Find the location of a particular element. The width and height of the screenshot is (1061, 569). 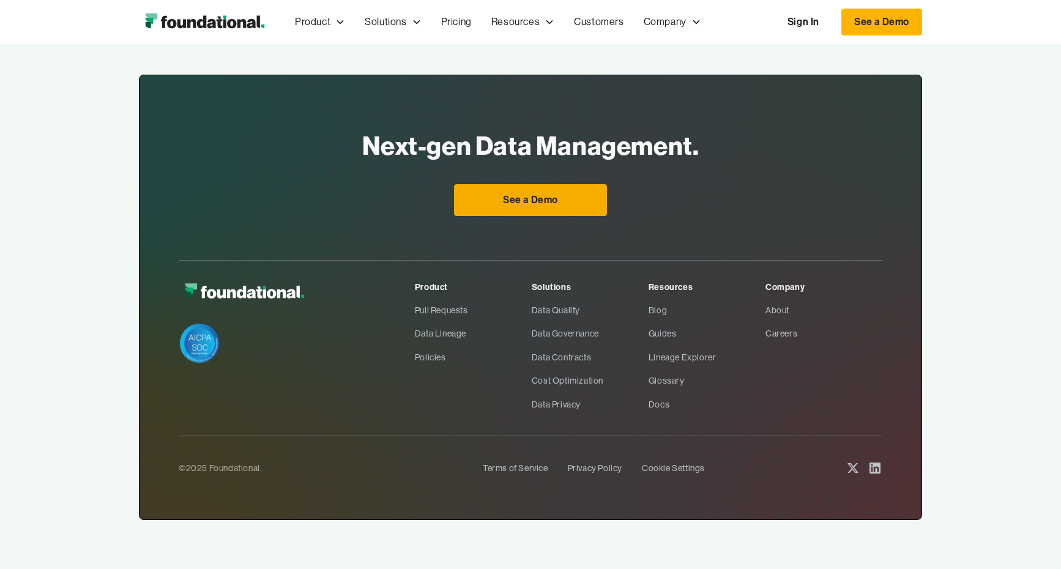

a: Data Contracts is located at coordinates (590, 357).